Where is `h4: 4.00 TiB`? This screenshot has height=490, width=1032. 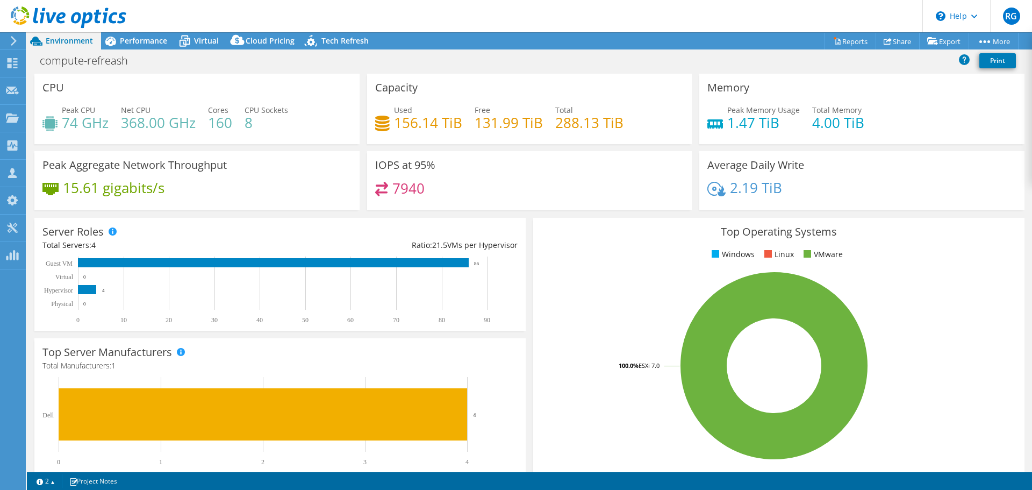
h4: 4.00 TiB is located at coordinates (838, 123).